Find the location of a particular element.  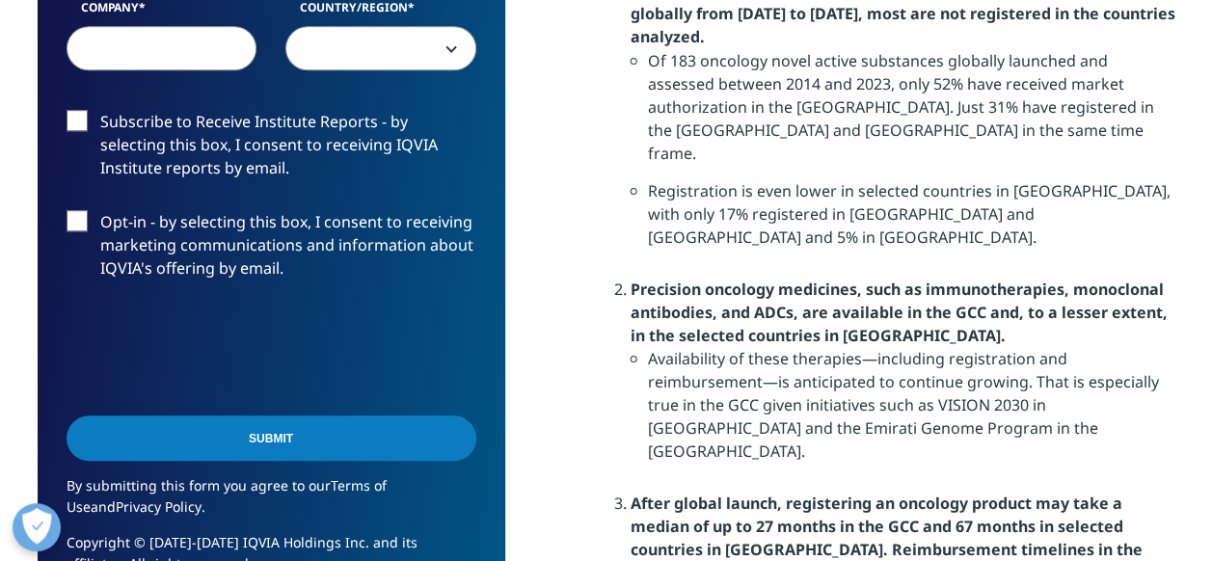

button: Отваряне на предпочитанията is located at coordinates (37, 527).